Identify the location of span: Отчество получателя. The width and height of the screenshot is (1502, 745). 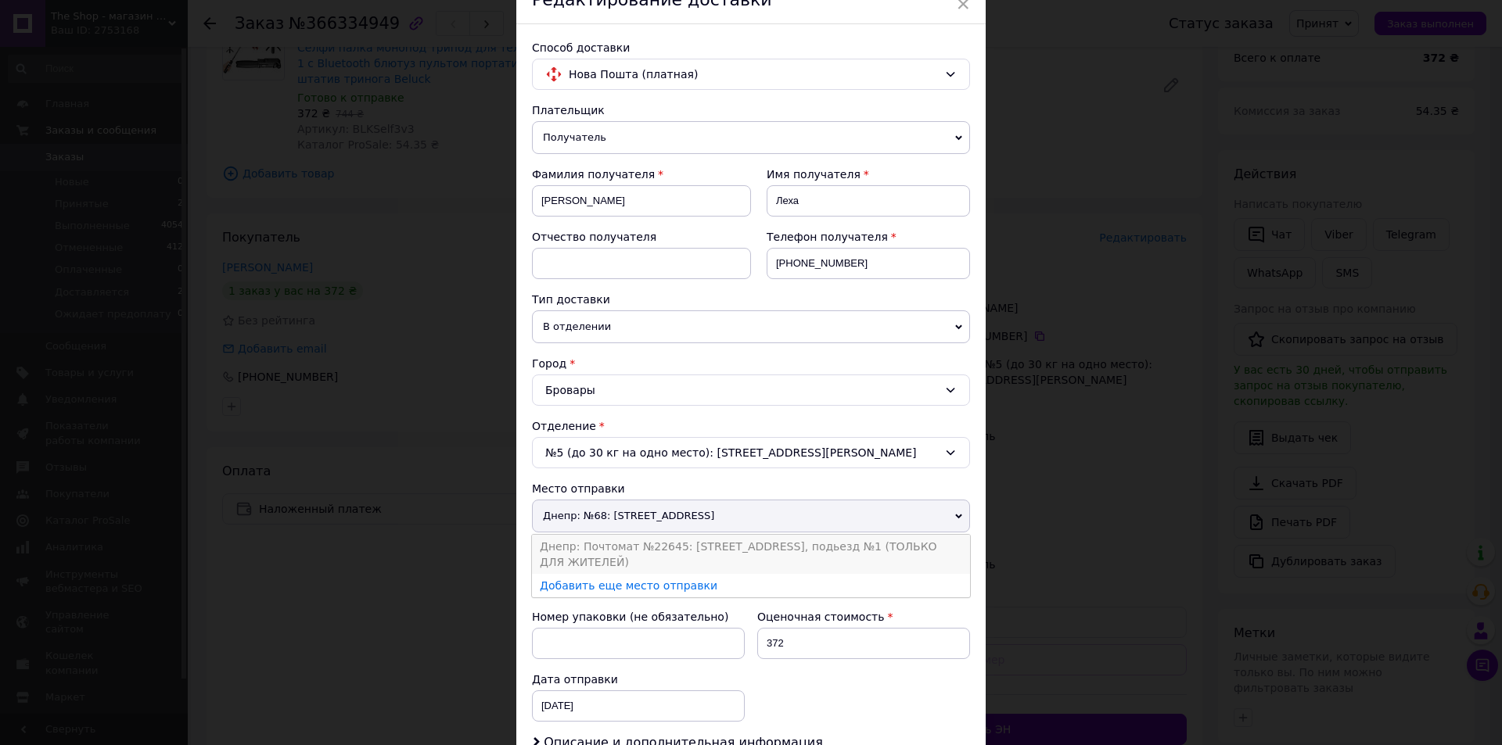
(594, 237).